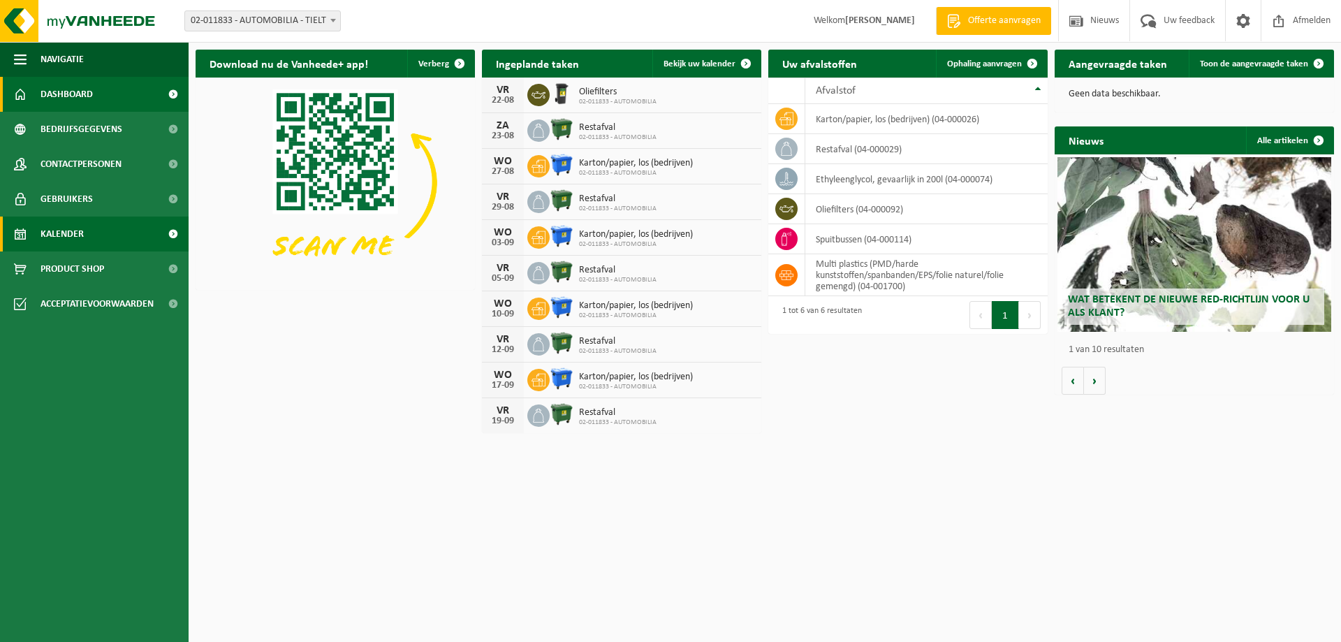  I want to click on a: Ophaling aanvragen, so click(991, 64).